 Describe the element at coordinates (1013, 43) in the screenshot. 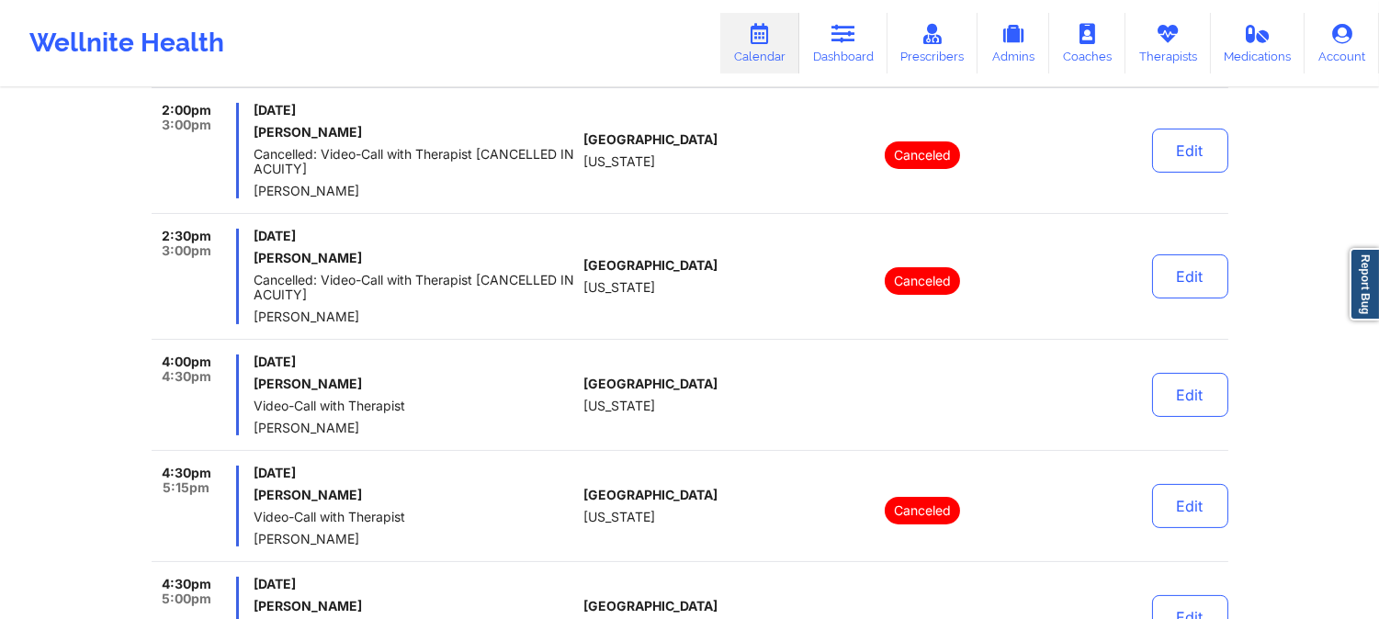

I see `a: Admins` at that location.